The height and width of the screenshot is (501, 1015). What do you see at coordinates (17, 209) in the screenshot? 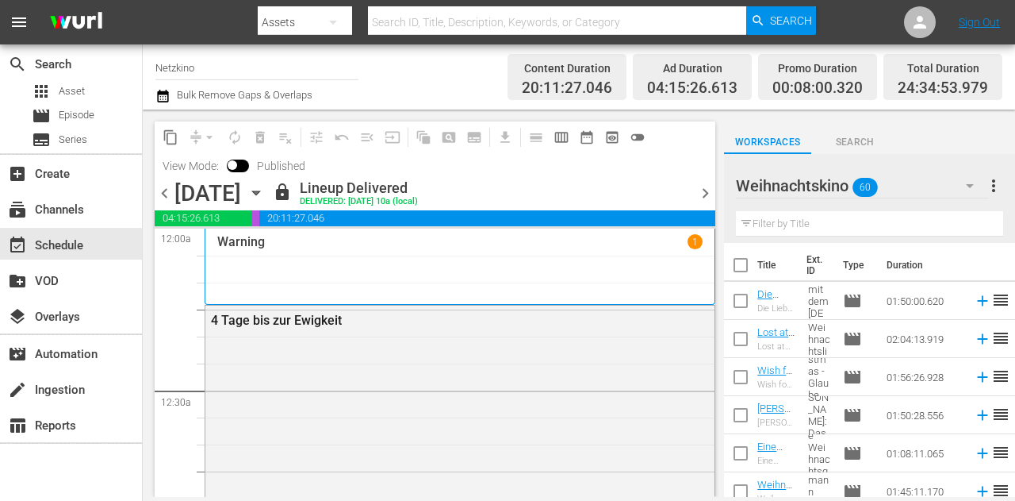
I see `span: Channels` at bounding box center [17, 209].